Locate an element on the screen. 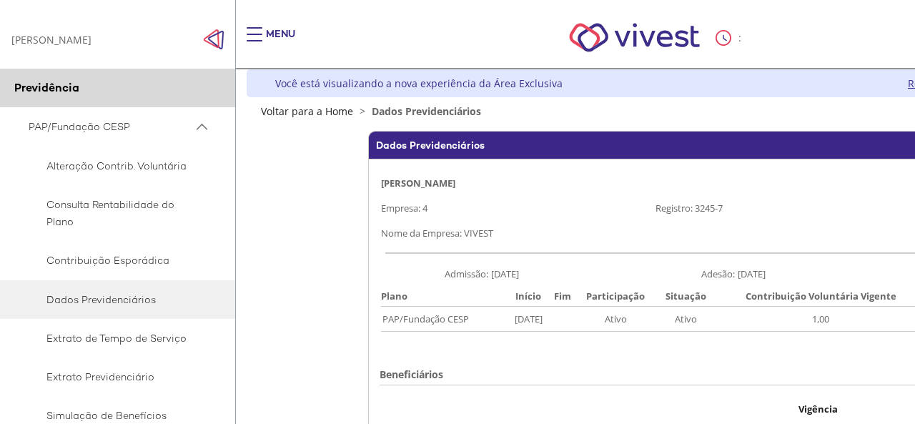 This screenshot has height=424, width=915. td: Empresa: 4 is located at coordinates (517, 207).